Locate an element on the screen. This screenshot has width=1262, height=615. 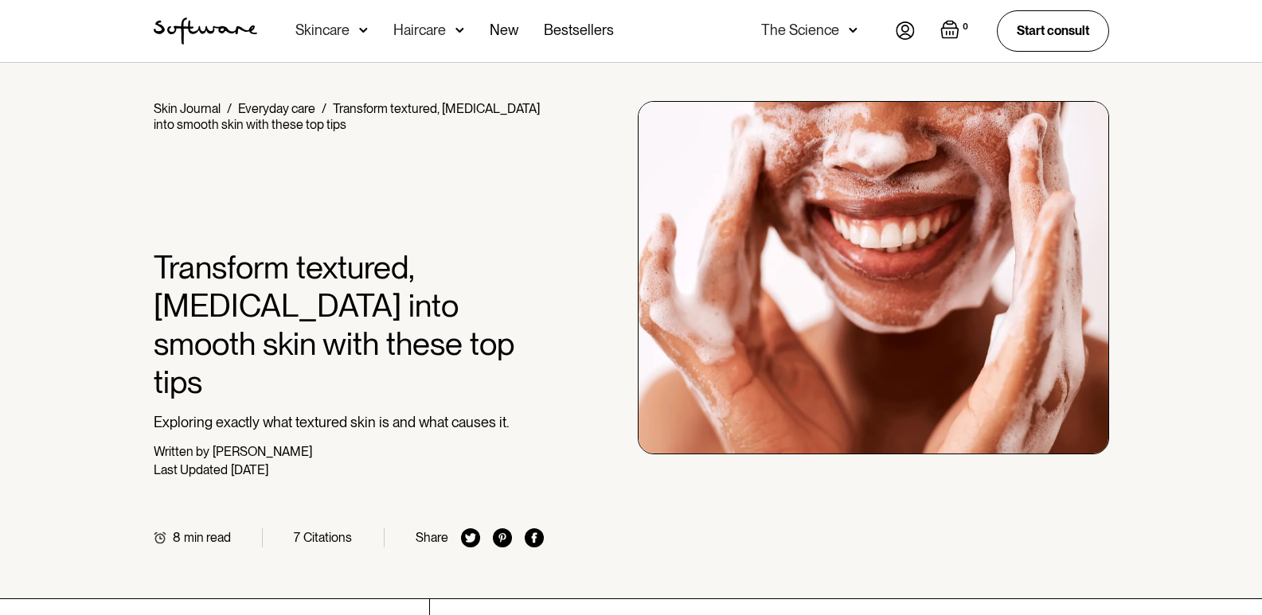
div: Citations is located at coordinates (327, 537).